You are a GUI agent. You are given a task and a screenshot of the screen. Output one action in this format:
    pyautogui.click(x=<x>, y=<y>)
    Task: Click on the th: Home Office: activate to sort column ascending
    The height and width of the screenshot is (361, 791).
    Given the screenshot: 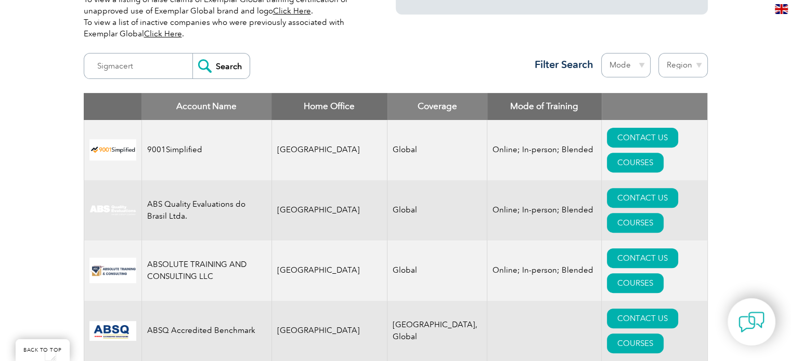 What is the action you would take?
    pyautogui.click(x=329, y=107)
    